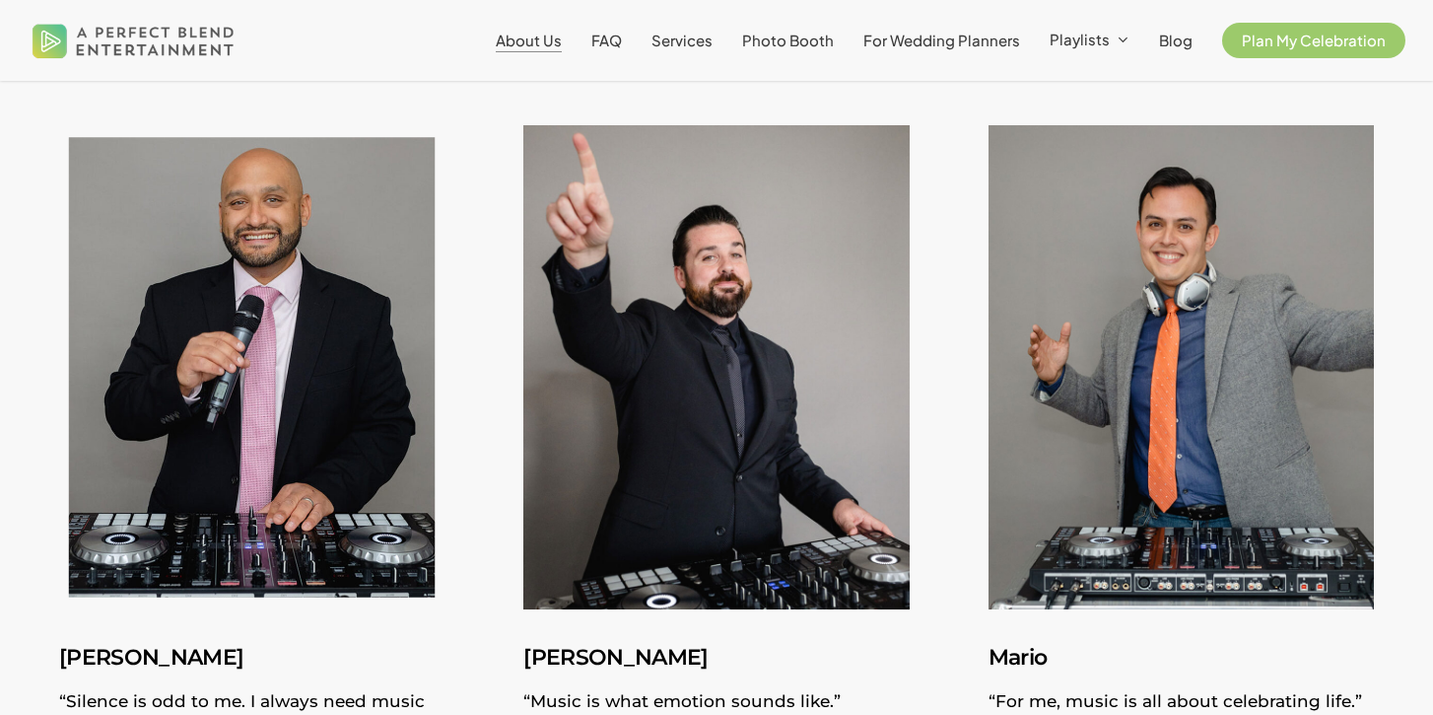 The image size is (1433, 715). I want to click on span: For Wedding Planners, so click(941, 39).